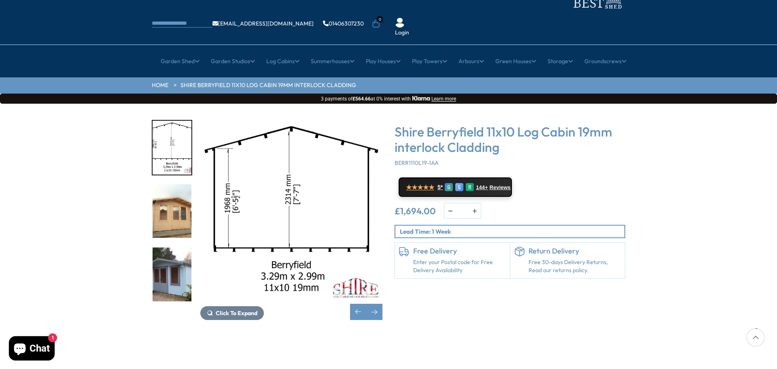 Image resolution: width=777 pixels, height=369 pixels. What do you see at coordinates (430, 61) in the screenshot?
I see `a: Play Towers` at bounding box center [430, 61].